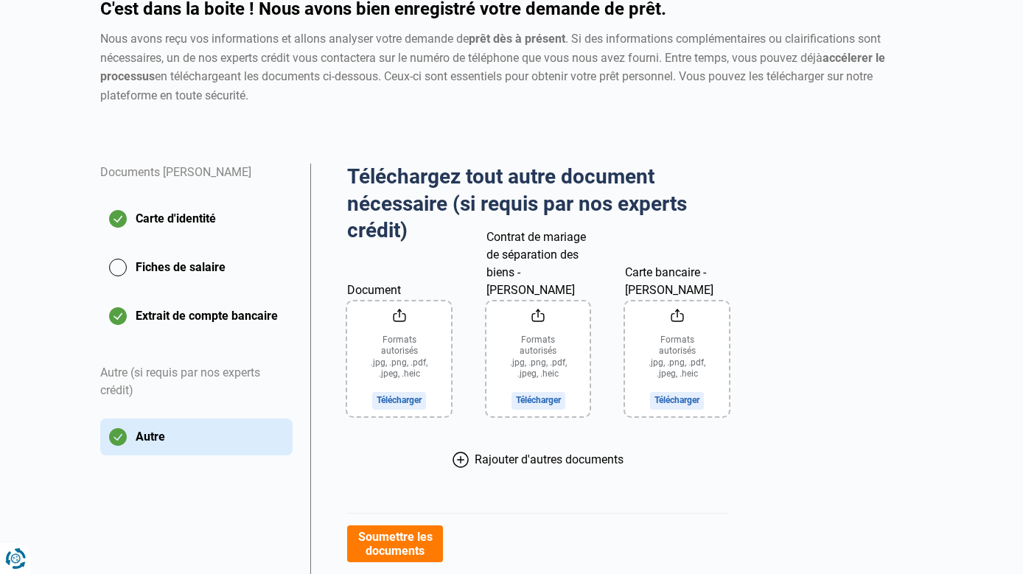  Describe the element at coordinates (399, 281) in the screenshot. I see `label: Document` at that location.